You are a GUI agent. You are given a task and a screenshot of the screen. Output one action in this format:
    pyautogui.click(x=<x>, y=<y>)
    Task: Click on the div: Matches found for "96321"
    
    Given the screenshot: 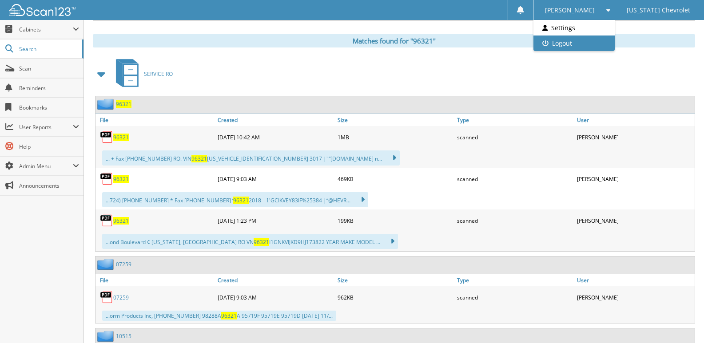 What is the action you would take?
    pyautogui.click(x=394, y=41)
    